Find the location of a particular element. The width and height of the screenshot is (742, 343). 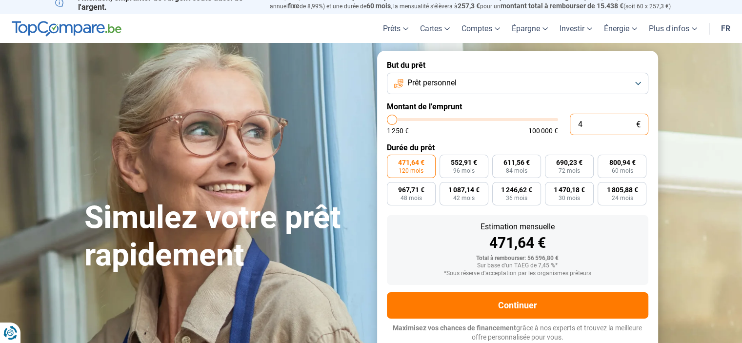

a: Prêts is located at coordinates (395, 28).